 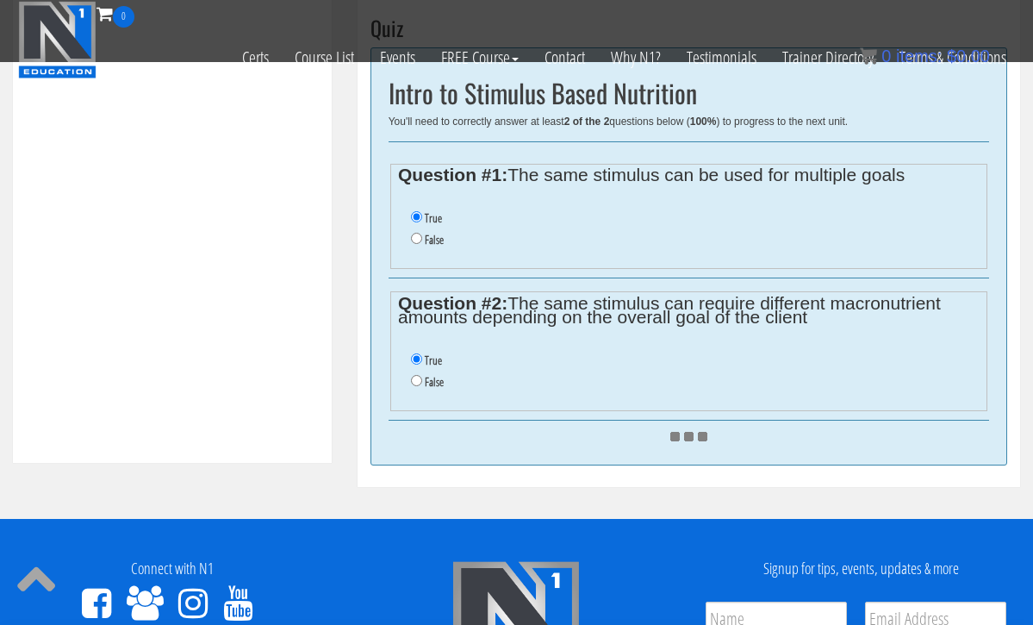 What do you see at coordinates (255, 58) in the screenshot?
I see `a: Certs` at bounding box center [255, 58].